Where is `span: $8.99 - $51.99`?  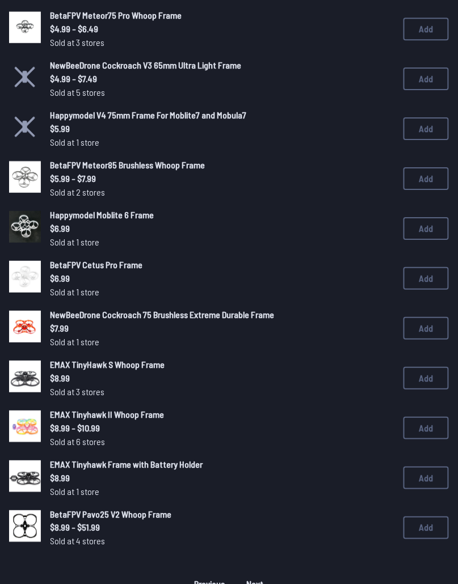 span: $8.99 - $51.99 is located at coordinates (217, 528).